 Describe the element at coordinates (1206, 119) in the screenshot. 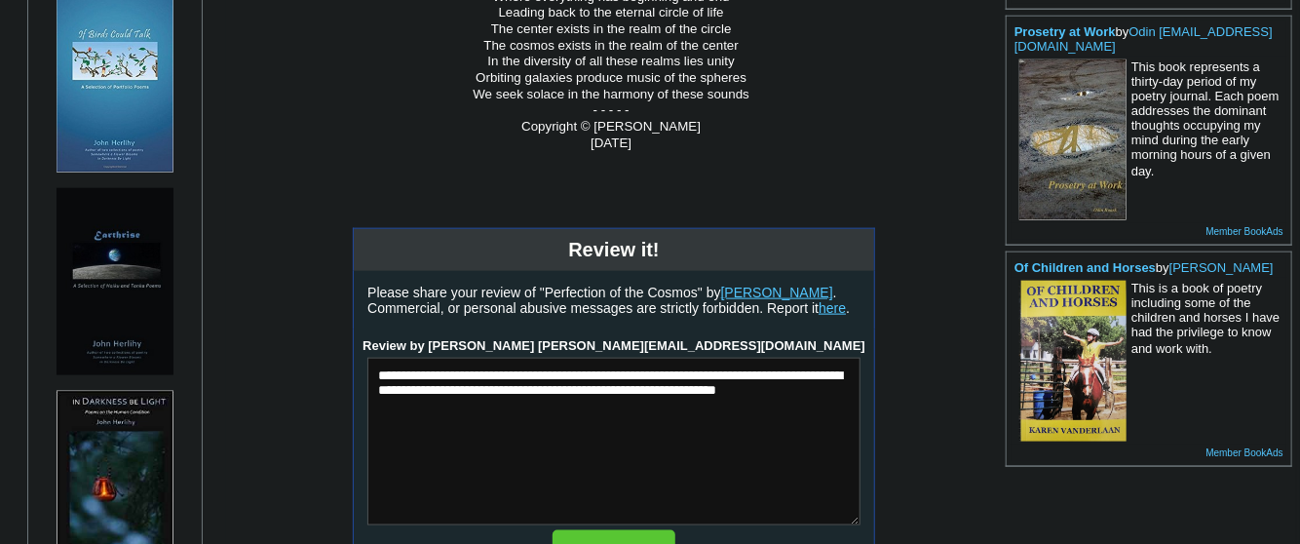

I see `font: This book represents a thirty-day period of my poetry journal. Each poem addresses the dominant t...` at that location.